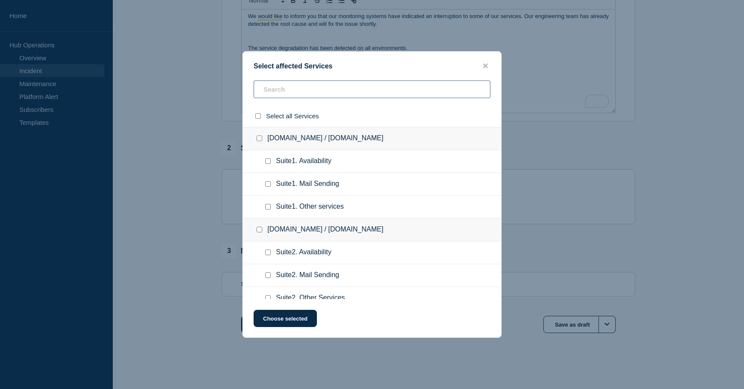  I want to click on input: select all checkbox, so click(258, 116).